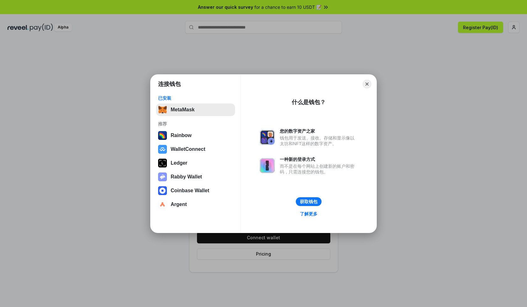  What do you see at coordinates (318, 141) in the screenshot?
I see `div: 钱包用于发送、接收、存储和显示像以太坊和NFT这样的数字资产。` at bounding box center [318, 141].